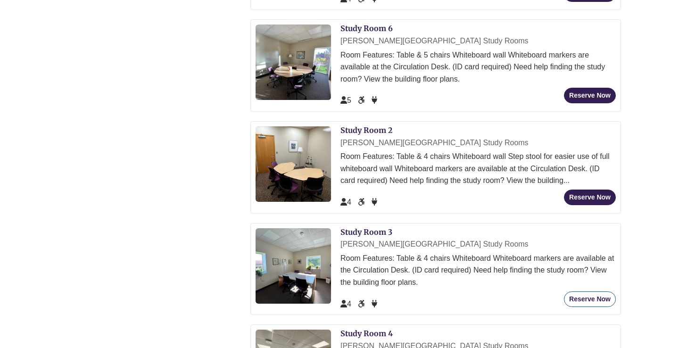 Image resolution: width=679 pixels, height=348 pixels. Describe the element at coordinates (478, 168) in the screenshot. I see `div: Room Features: Table & 4 chairs Whiteboard wall Step stool for easier use of full whiteboard wall...` at that location.